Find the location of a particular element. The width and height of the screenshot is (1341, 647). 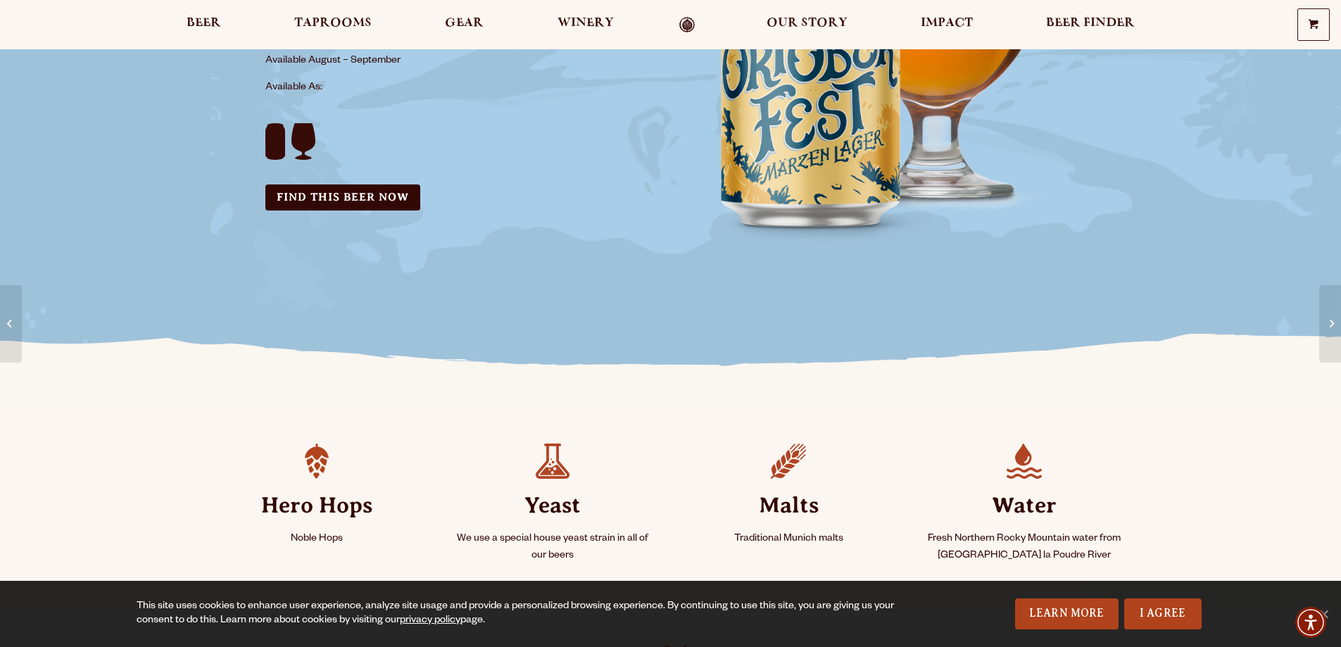

a: Our Story is located at coordinates (807, 25).